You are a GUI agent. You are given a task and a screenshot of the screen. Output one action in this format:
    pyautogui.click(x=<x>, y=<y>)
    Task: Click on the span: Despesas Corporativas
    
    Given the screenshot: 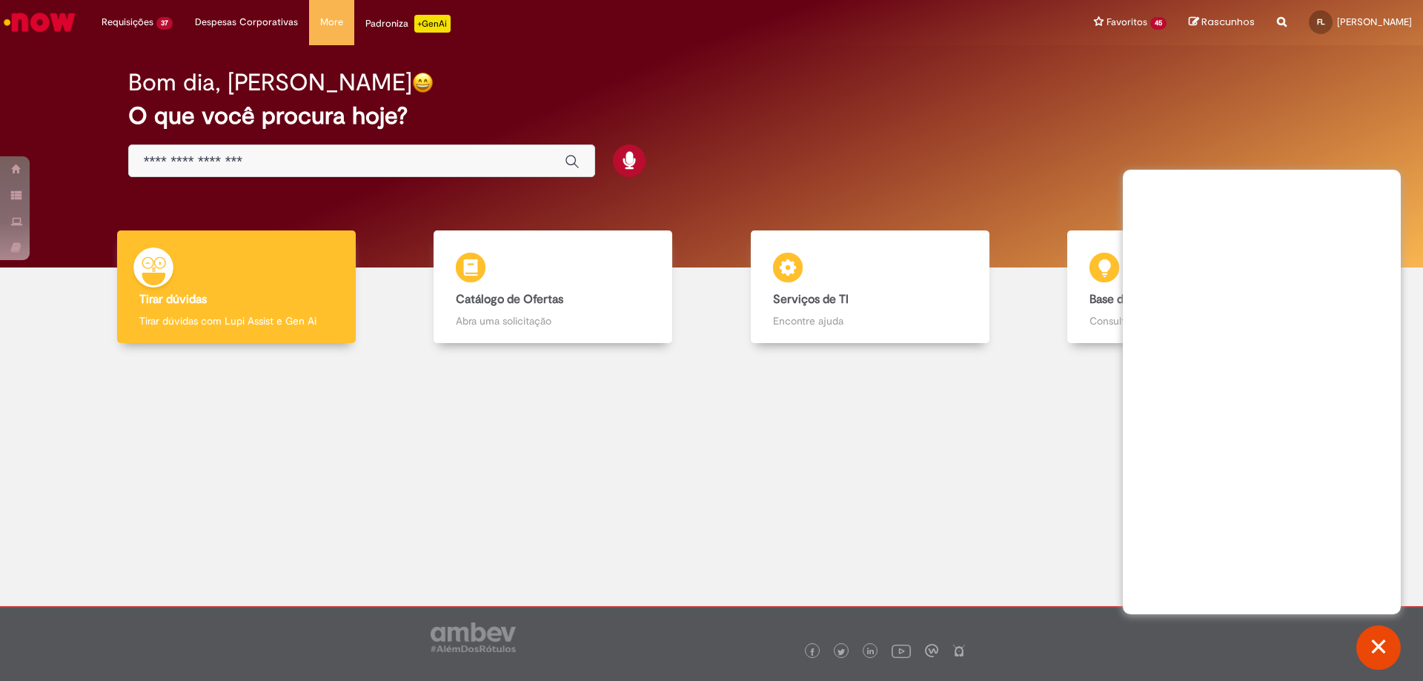 What is the action you would take?
    pyautogui.click(x=246, y=22)
    